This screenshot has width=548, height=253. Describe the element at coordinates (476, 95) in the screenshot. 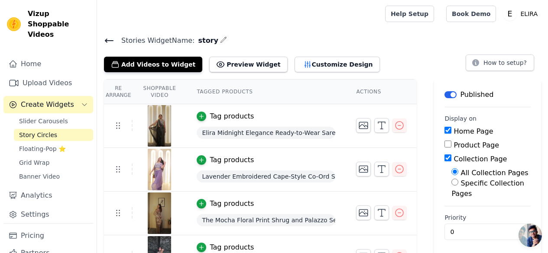

I see `p: Published` at that location.